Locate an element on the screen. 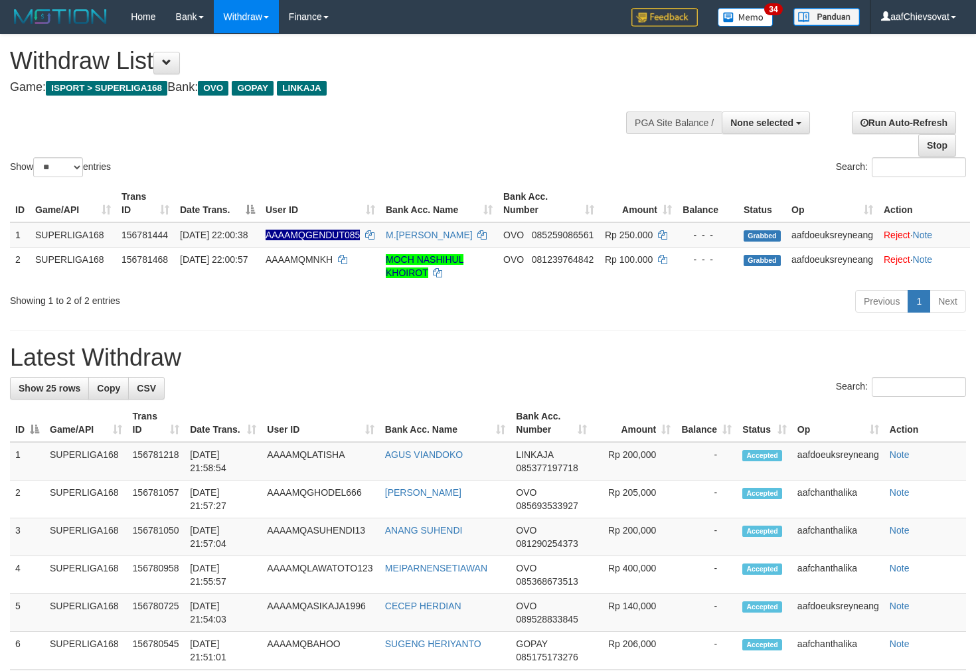 This screenshot has width=976, height=671. div: Showing 1 to 2 of 2 entries is located at coordinates (203, 298).